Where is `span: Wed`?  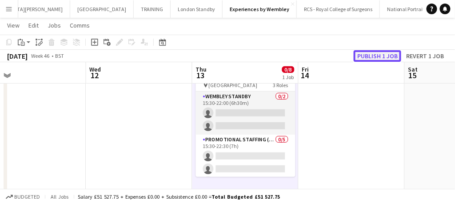 span: Wed is located at coordinates (96, 69).